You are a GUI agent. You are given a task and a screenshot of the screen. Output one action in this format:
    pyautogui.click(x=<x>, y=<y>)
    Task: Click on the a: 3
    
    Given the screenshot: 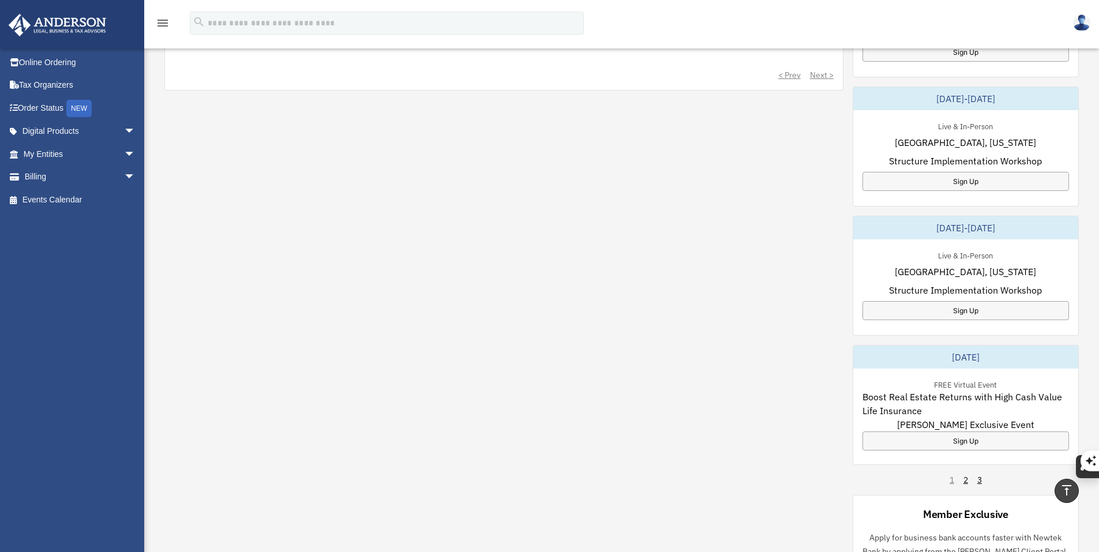 What is the action you would take?
    pyautogui.click(x=979, y=480)
    